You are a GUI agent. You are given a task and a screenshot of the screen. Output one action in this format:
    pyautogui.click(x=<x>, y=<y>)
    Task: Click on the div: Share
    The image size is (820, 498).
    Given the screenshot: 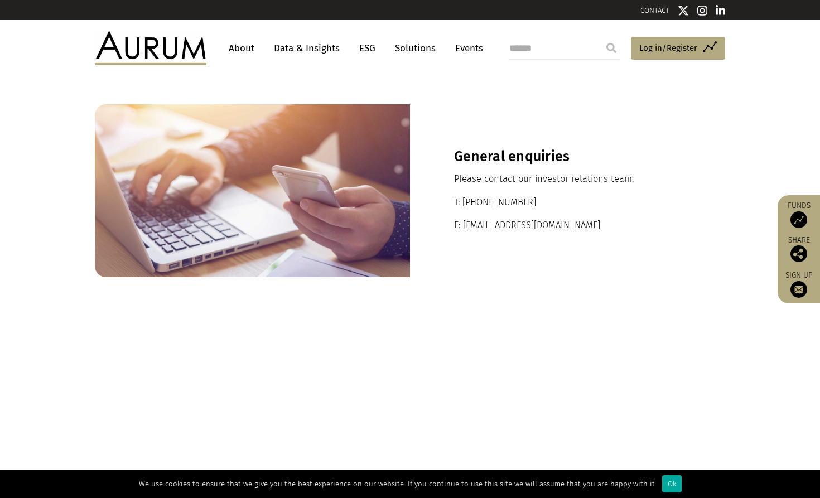 What is the action you would take?
    pyautogui.click(x=799, y=249)
    